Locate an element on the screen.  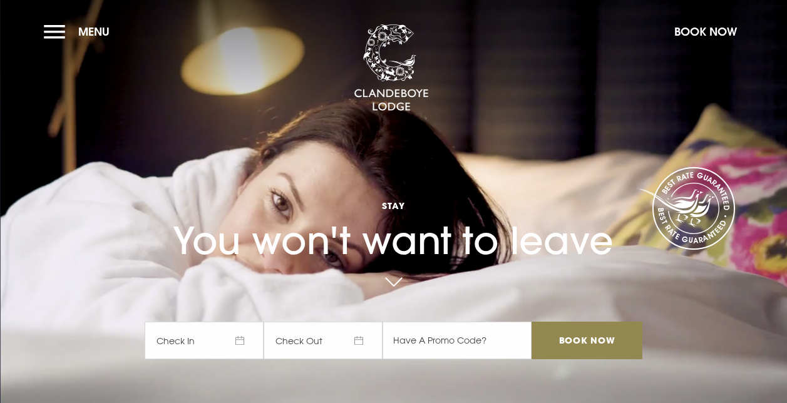
button: Menu is located at coordinates (80, 31).